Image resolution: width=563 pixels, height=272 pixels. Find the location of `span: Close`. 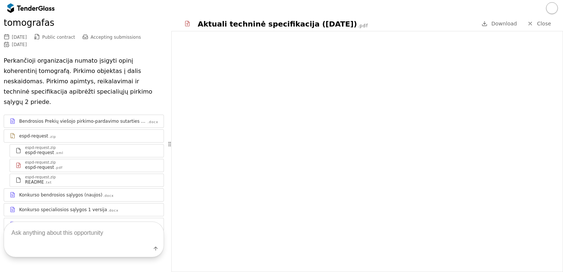

span: Close is located at coordinates (544, 24).